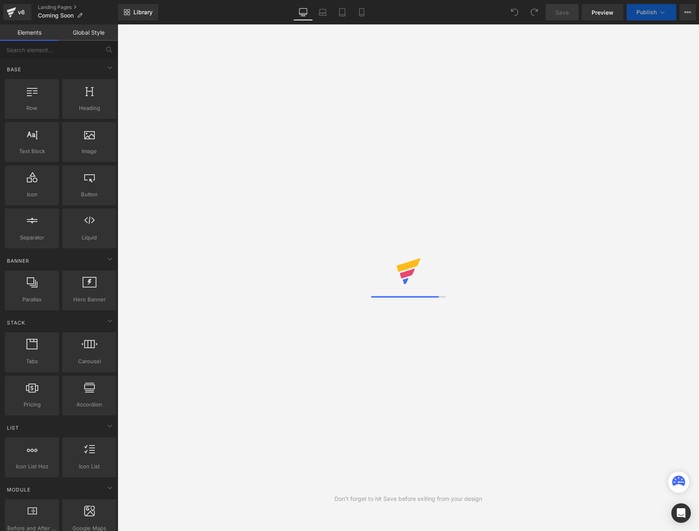 The image size is (699, 531). Describe the element at coordinates (681, 513) in the screenshot. I see `div: Open Intercom Messenger` at that location.